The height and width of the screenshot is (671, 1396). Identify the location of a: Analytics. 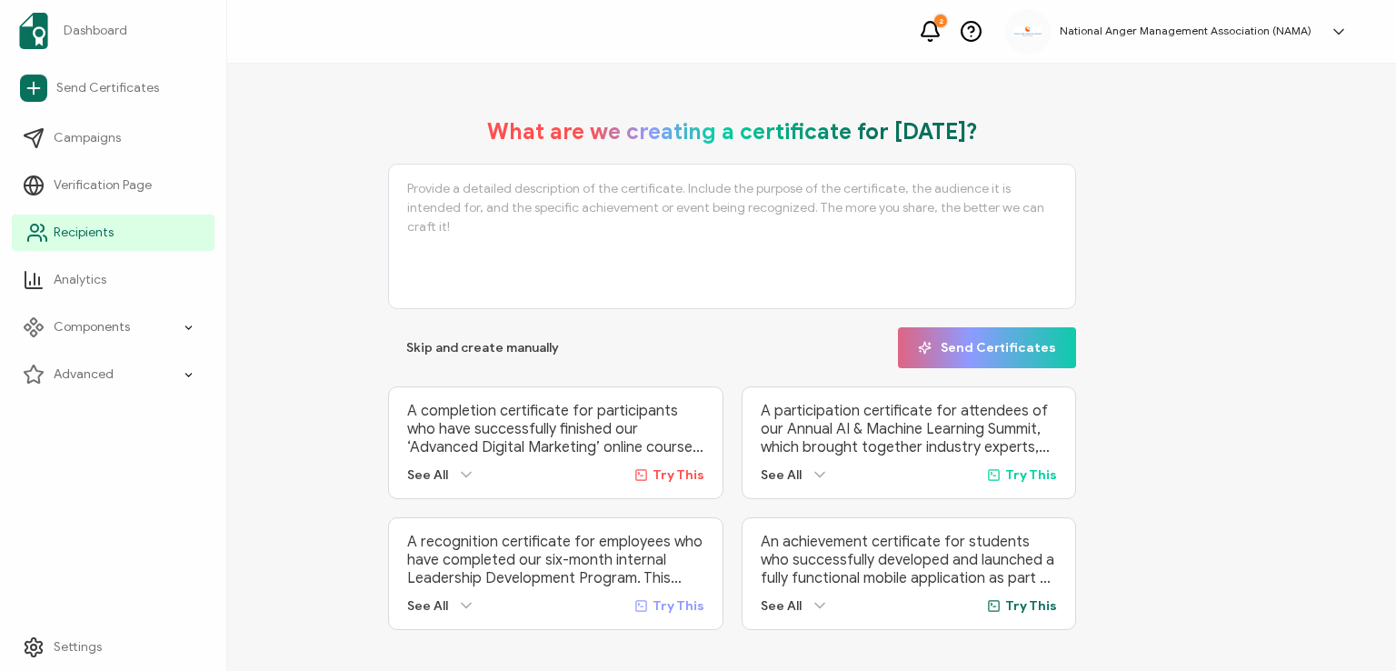
(113, 280).